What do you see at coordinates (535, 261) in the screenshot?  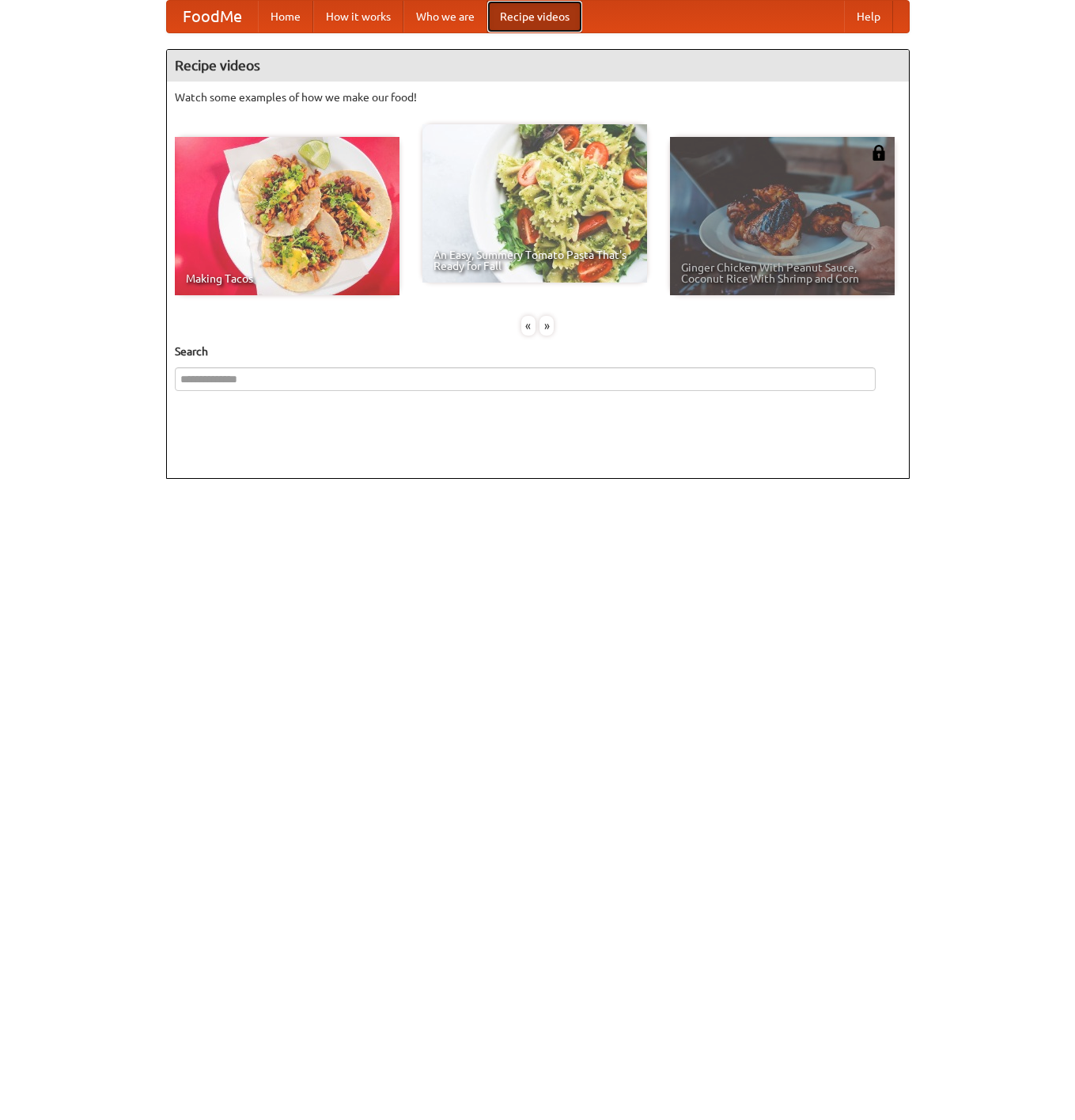 I see `span: An Easy, Summery Tomato Pasta That's Ready for Fall` at bounding box center [535, 261].